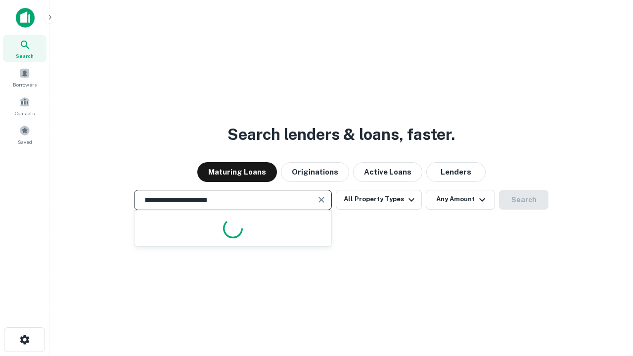  I want to click on a: Saved, so click(25, 135).